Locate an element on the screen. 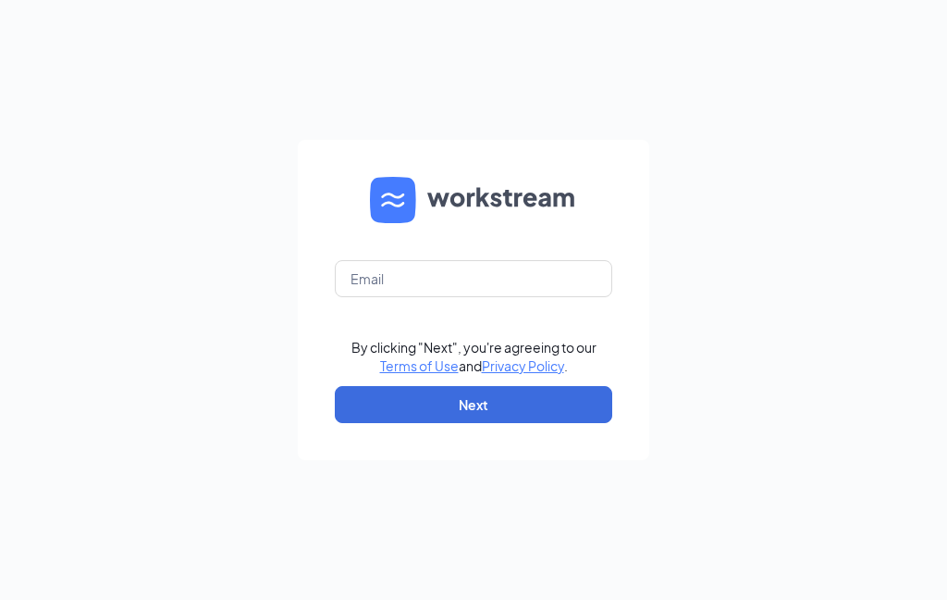 This screenshot has height=600, width=947. img: WS logo and Workstream text is located at coordinates (474, 200).